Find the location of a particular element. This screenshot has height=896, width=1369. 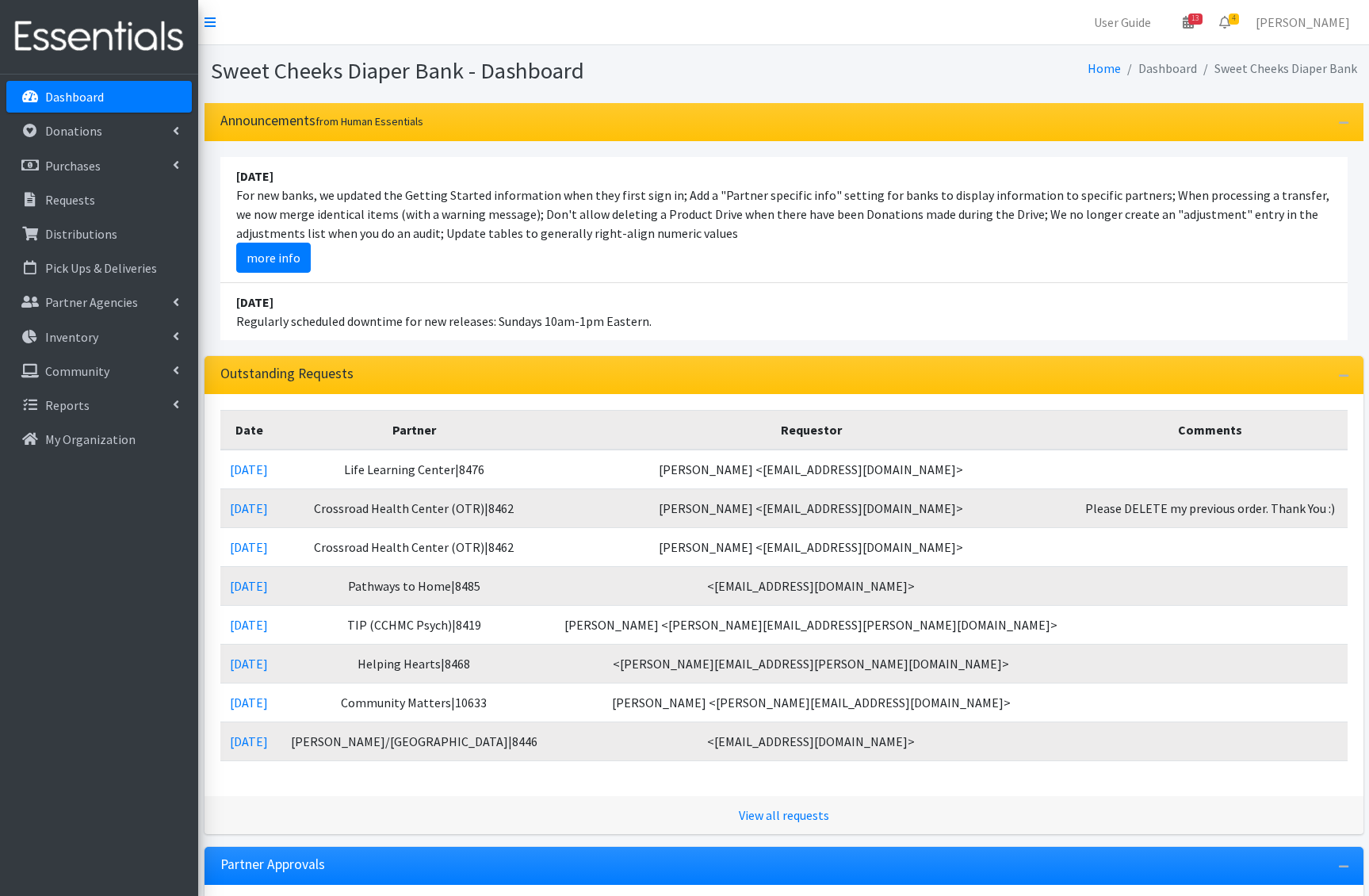

td: Please DELETE my previous order. Thank You :) is located at coordinates (1209, 507).